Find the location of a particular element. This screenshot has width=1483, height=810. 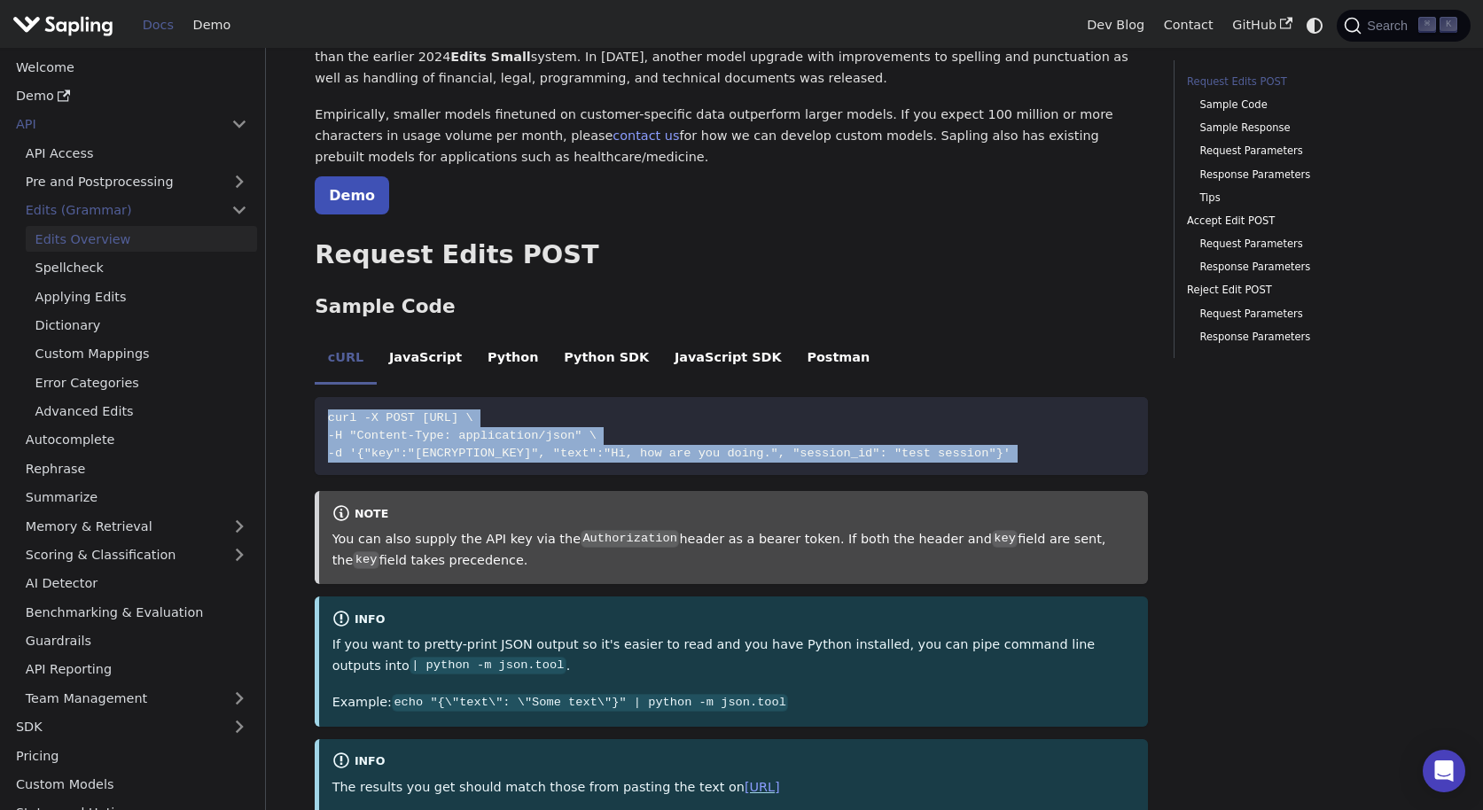

a: Memory & Retrieval is located at coordinates (137, 526).